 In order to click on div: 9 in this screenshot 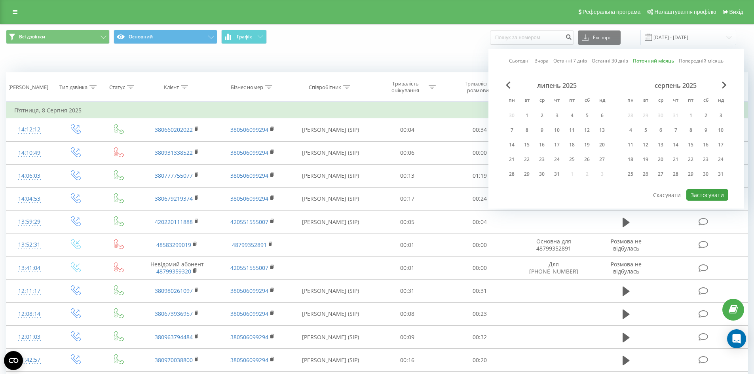, I will do `click(706, 130)`.